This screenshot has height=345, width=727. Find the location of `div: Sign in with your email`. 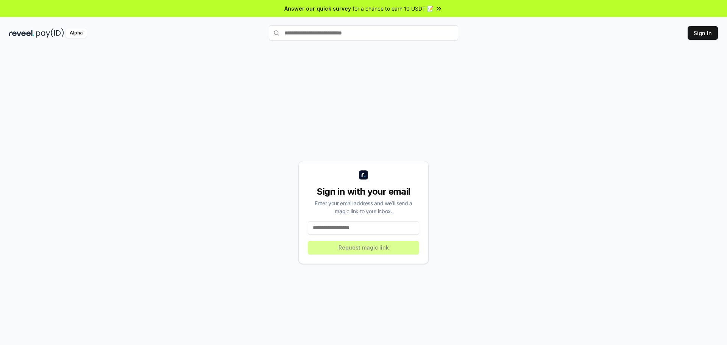

div: Sign in with your email is located at coordinates (364, 192).